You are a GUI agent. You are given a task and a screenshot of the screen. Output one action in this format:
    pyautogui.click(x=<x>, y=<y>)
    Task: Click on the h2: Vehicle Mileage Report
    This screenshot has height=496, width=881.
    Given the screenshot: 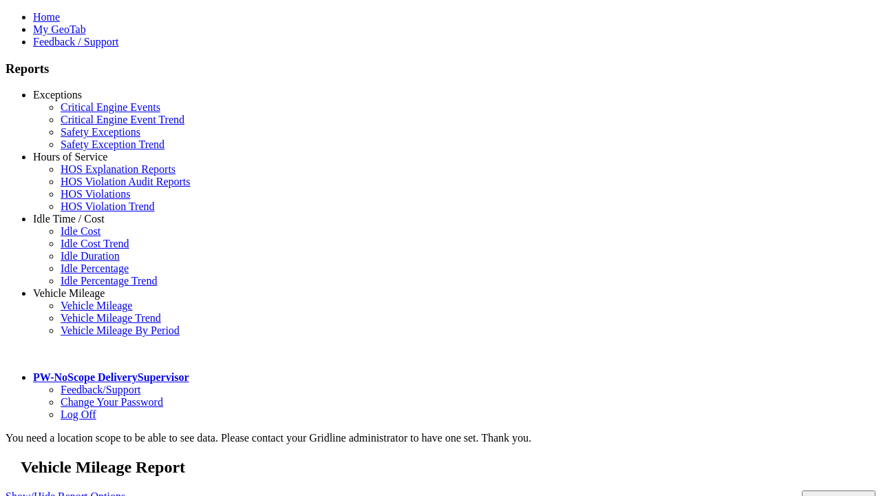 What is the action you would take?
    pyautogui.click(x=448, y=467)
    